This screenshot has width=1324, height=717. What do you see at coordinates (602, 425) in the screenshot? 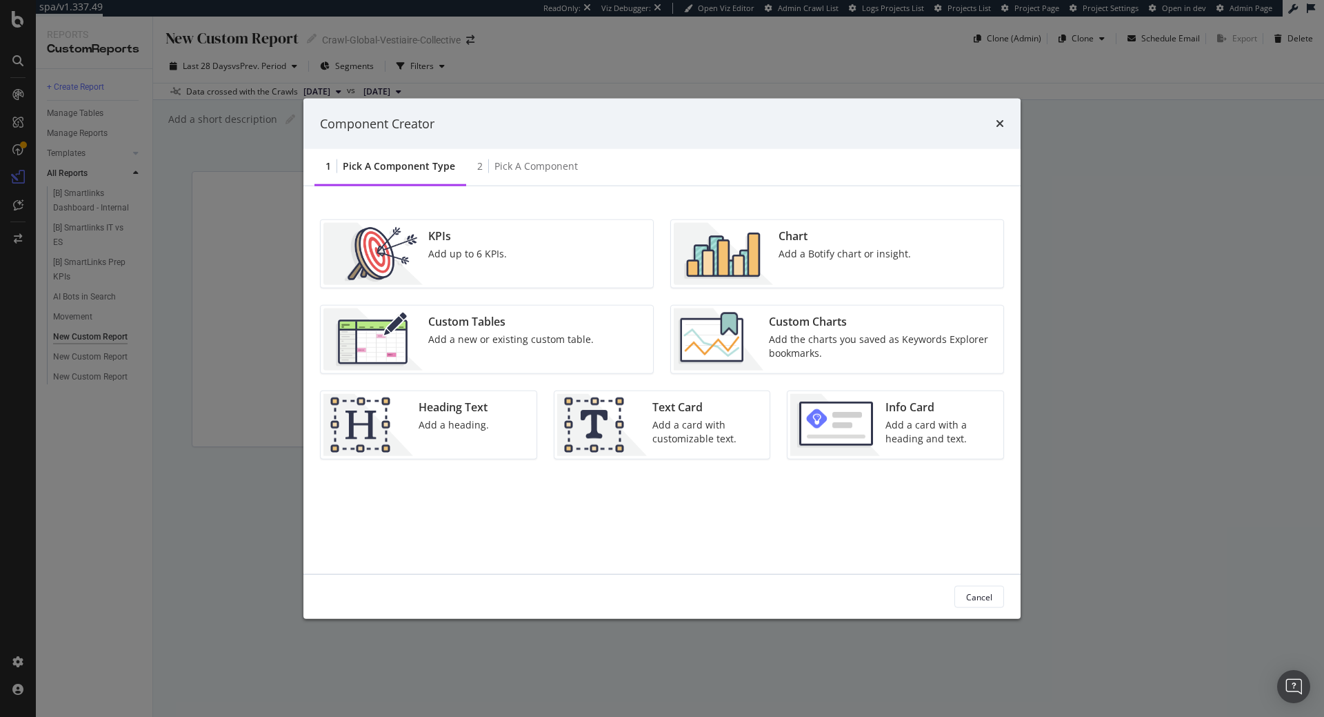
I see `img: CIPqJSrR.png` at bounding box center [602, 425].